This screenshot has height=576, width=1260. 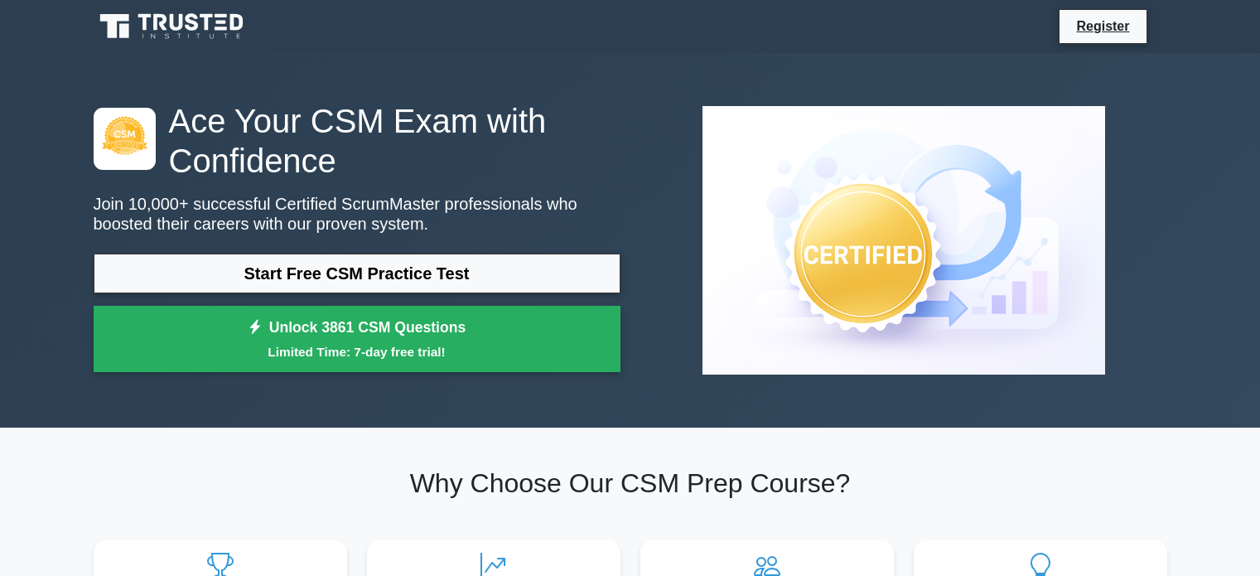 What do you see at coordinates (357, 339) in the screenshot?
I see `a: Unlock 3861 CSM QuestionsLimited Time: 7-day free trial!` at bounding box center [357, 339].